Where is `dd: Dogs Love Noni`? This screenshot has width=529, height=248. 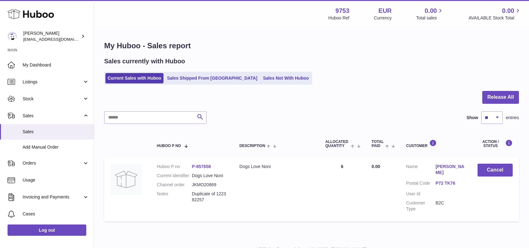 dd: Dogs Love Noni is located at coordinates (209, 176).